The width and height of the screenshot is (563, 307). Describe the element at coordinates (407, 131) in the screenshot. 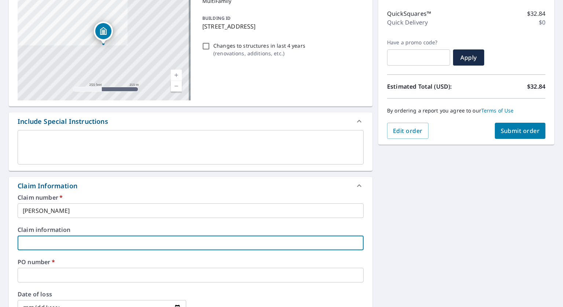

I see `span: Edit order` at that location.